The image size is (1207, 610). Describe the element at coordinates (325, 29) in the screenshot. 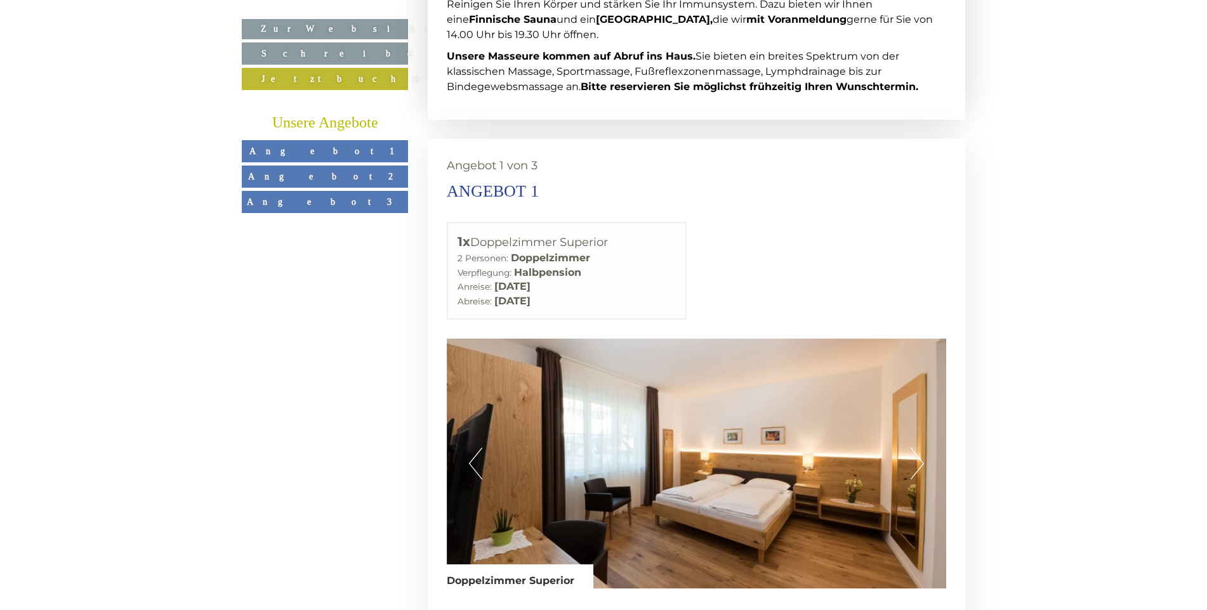

I see `a: Zur Website` at that location.